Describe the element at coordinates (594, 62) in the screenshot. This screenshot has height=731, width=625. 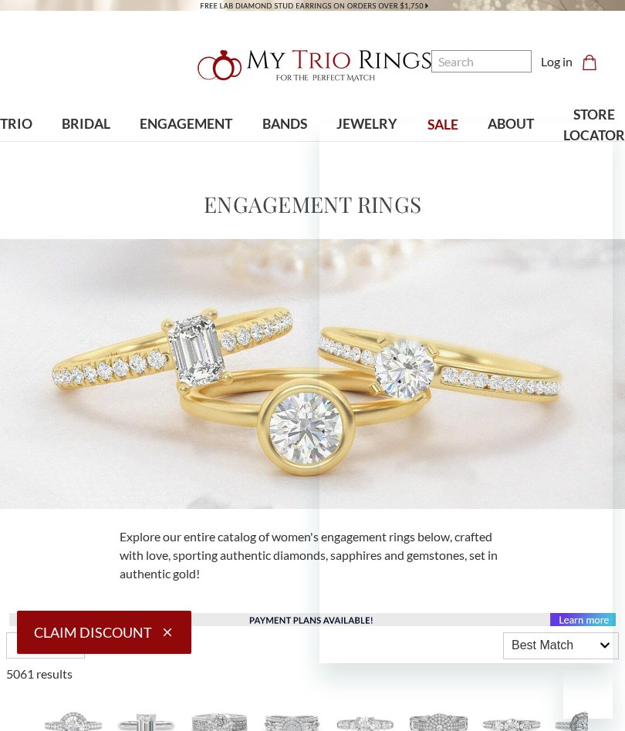
I see `a: Cart with 0 items` at that location.